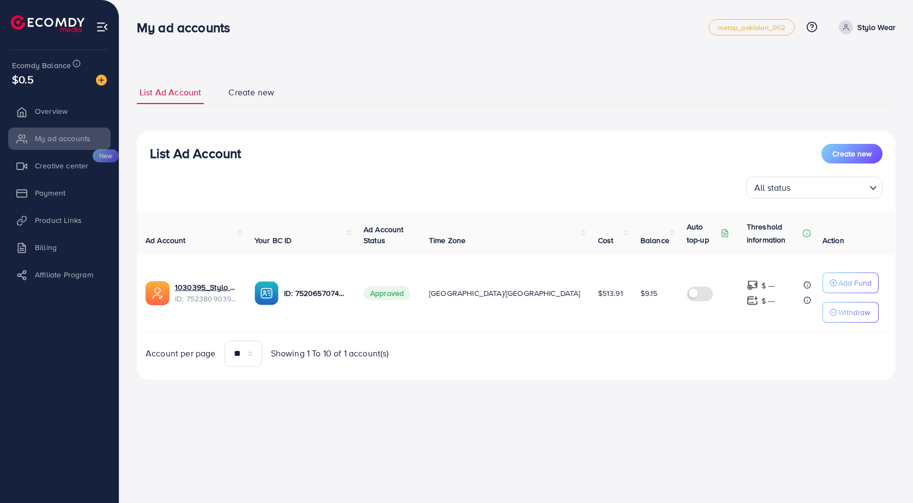 Image resolution: width=913 pixels, height=503 pixels. What do you see at coordinates (47, 23) in the screenshot?
I see `img: logo` at bounding box center [47, 23].